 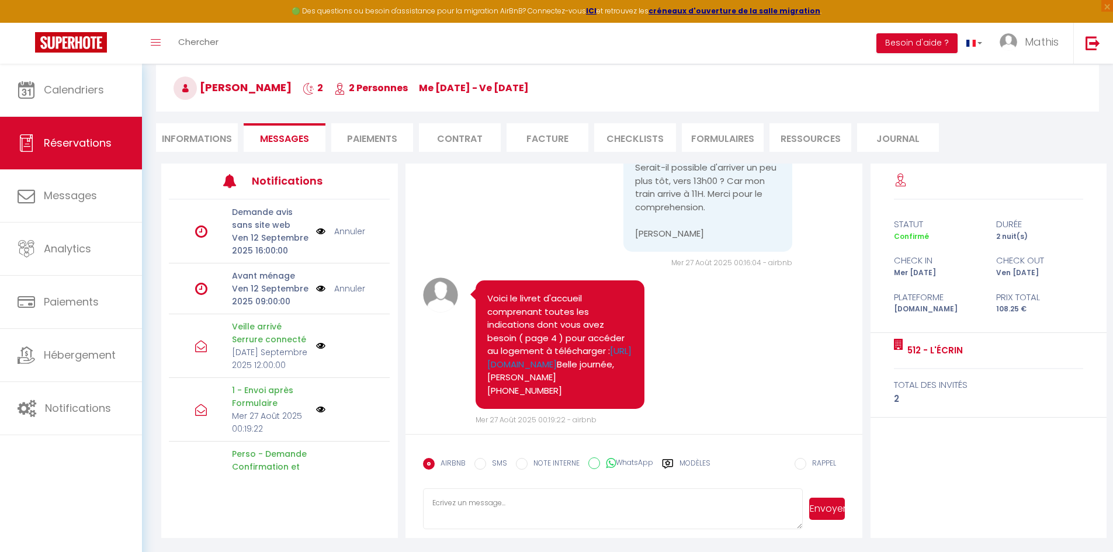 What do you see at coordinates (74, 89) in the screenshot?
I see `span: Calendriers` at bounding box center [74, 89].